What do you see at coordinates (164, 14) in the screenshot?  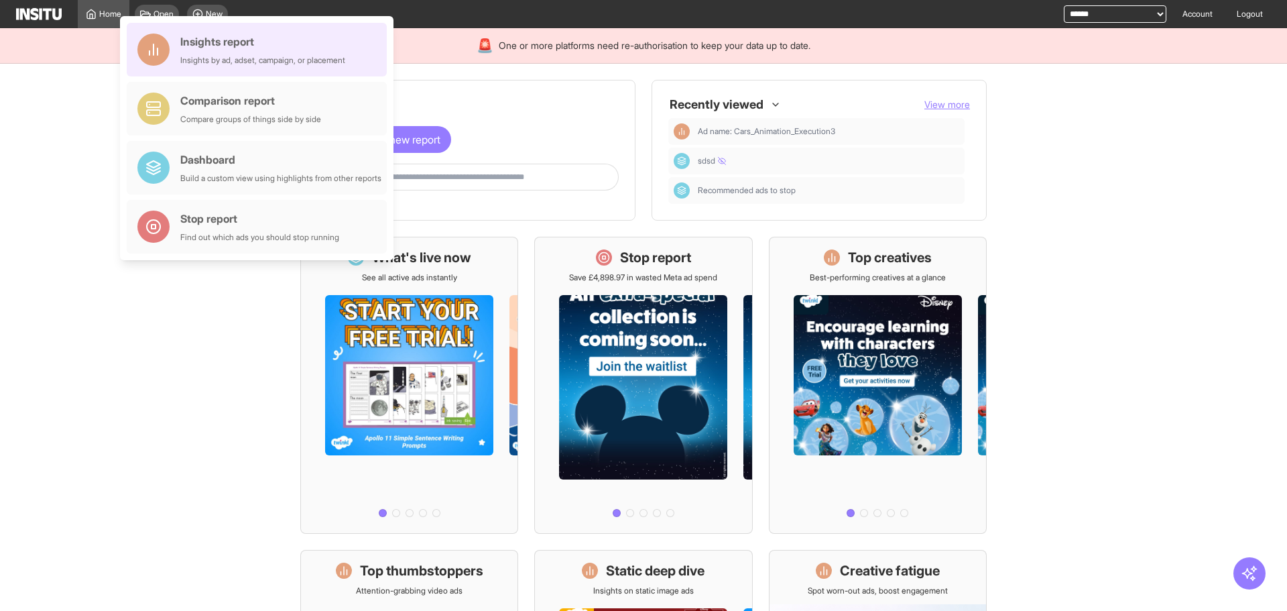 I see `span: Open` at bounding box center [164, 14].